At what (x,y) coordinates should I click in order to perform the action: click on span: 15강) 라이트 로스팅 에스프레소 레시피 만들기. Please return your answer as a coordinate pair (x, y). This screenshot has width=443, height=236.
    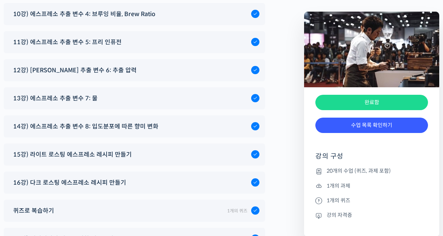
    Looking at the image, I should click on (72, 155).